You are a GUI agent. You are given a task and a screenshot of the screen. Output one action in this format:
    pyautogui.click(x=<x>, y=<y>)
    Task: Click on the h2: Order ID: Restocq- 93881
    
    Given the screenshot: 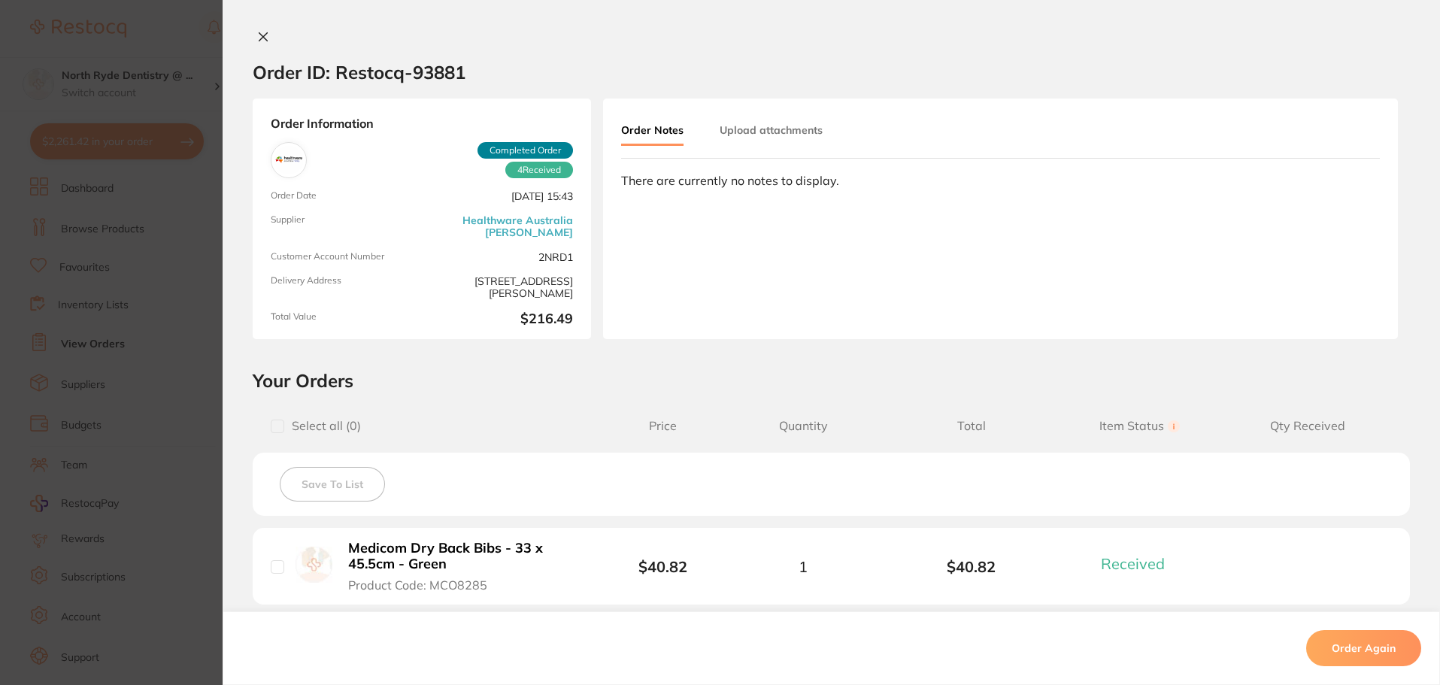 What is the action you would take?
    pyautogui.click(x=359, y=72)
    